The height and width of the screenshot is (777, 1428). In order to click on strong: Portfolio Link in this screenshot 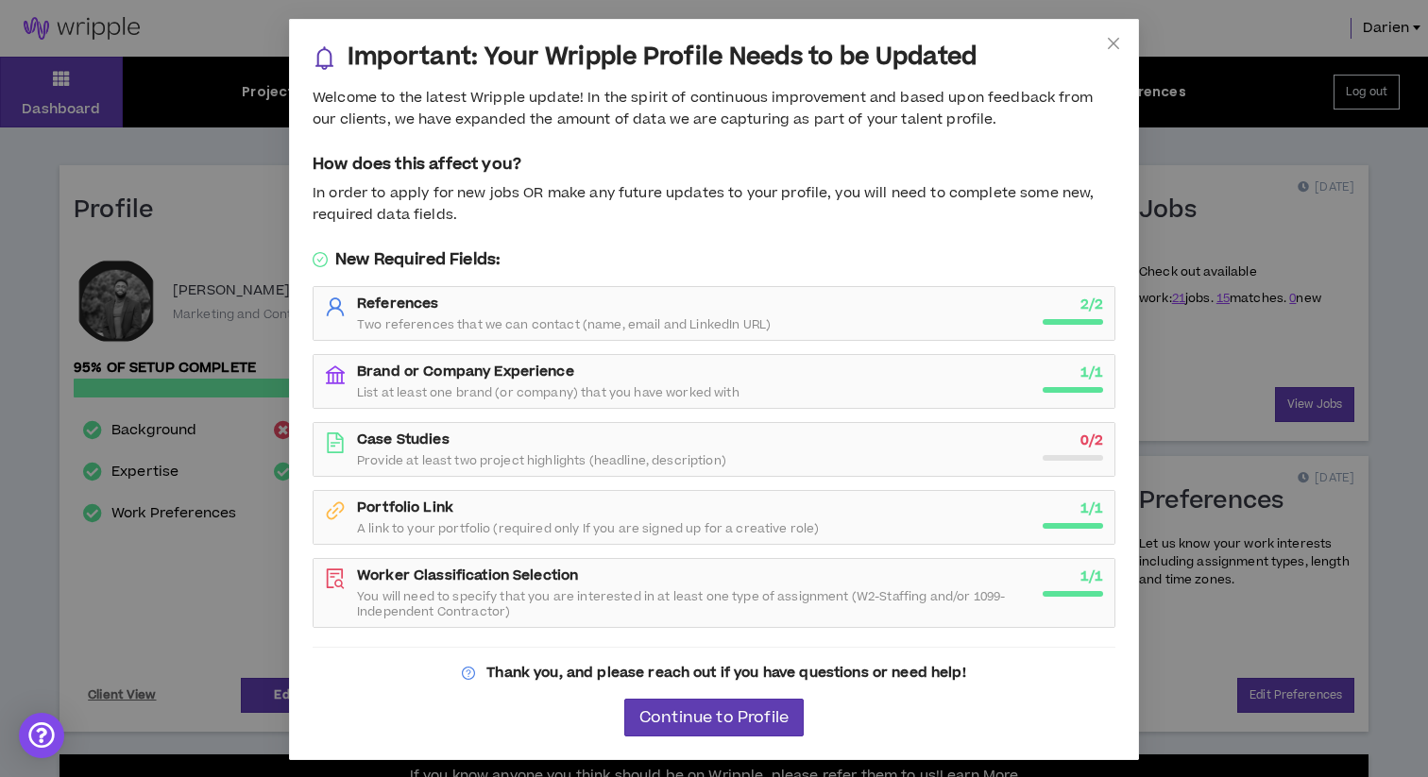, I will do `click(405, 507)`.